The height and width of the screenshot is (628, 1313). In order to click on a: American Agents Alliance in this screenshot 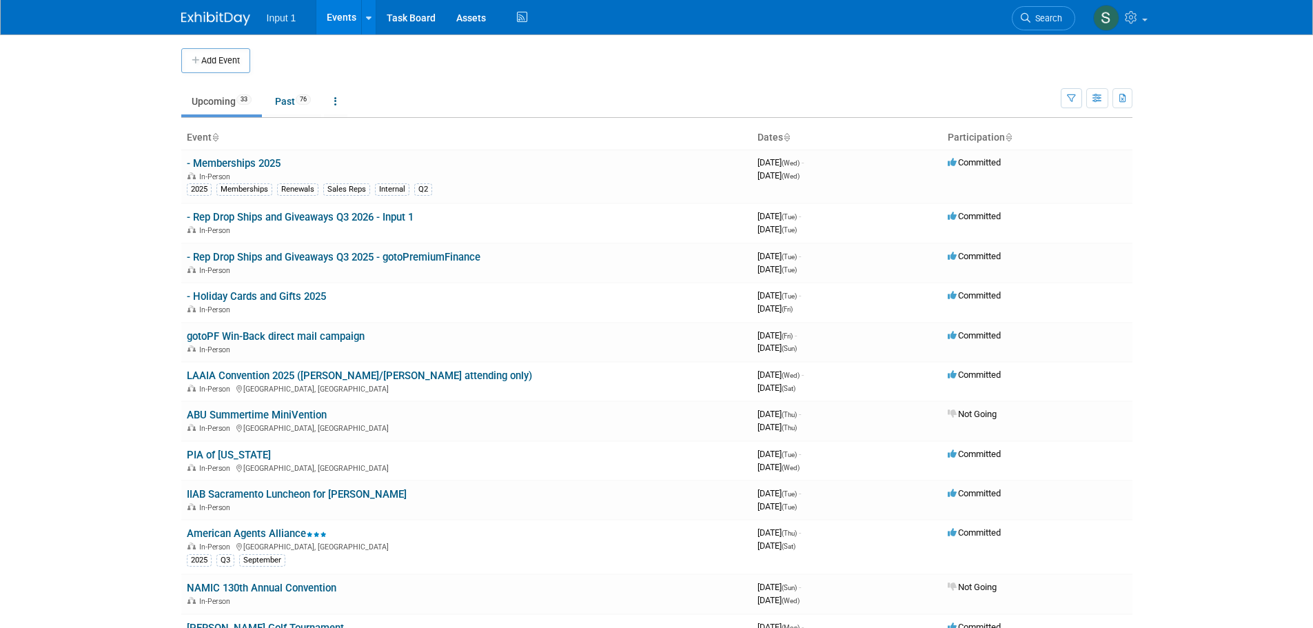, I will do `click(256, 533)`.